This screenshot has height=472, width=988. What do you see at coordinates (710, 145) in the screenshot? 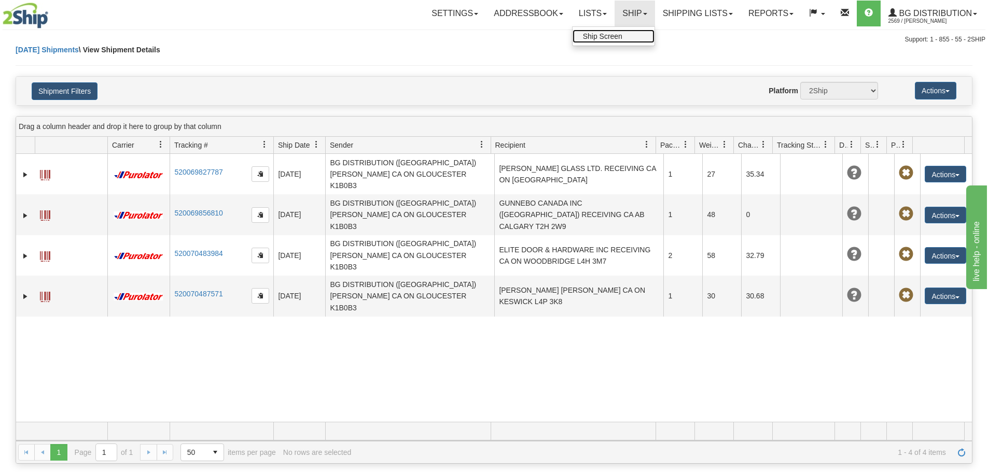
I see `span: Weight` at bounding box center [710, 145].